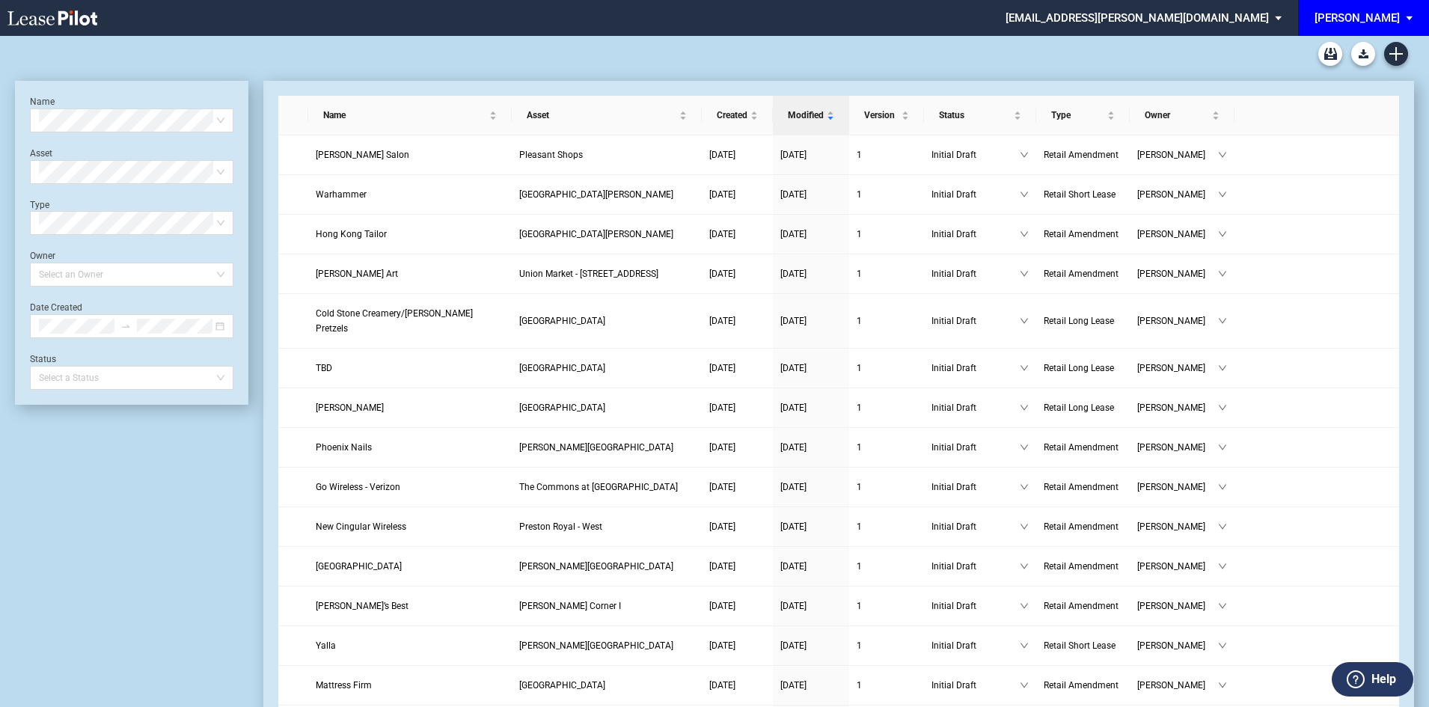 This screenshot has width=1429, height=707. Describe the element at coordinates (1396, 54) in the screenshot. I see `a: Create new document` at that location.